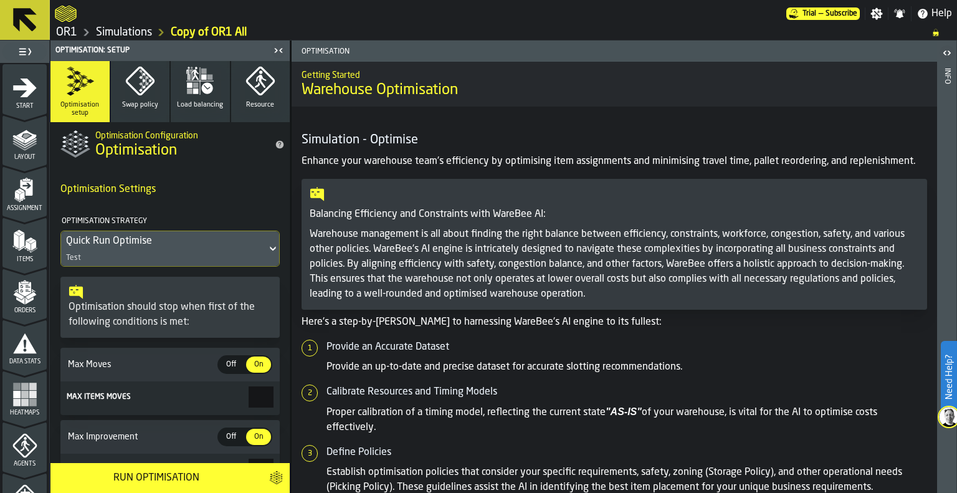 This screenshot has width=957, height=493. I want to click on div: Test, so click(74, 258).